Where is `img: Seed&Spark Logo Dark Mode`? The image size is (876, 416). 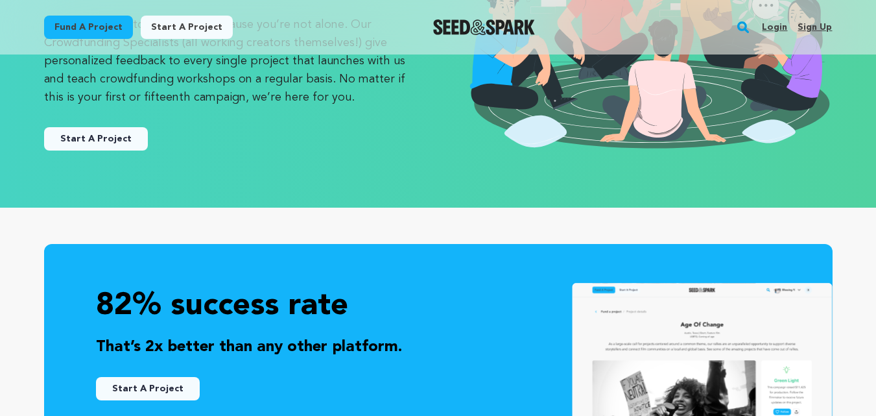
img: Seed&Spark Logo Dark Mode is located at coordinates (484, 27).